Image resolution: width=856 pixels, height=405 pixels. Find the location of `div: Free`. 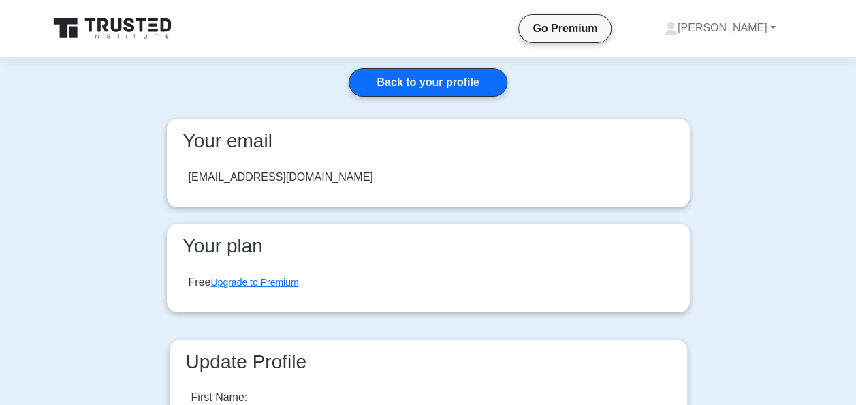

div: Free is located at coordinates (244, 282).